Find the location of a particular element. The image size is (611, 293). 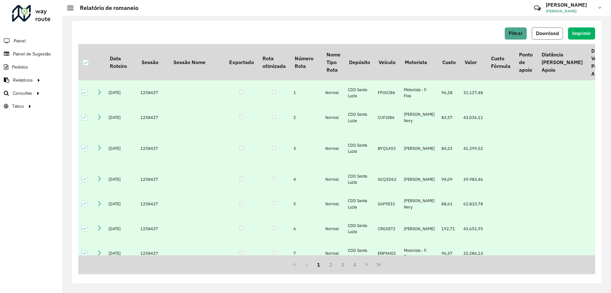

span: Painel is located at coordinates (19, 41).